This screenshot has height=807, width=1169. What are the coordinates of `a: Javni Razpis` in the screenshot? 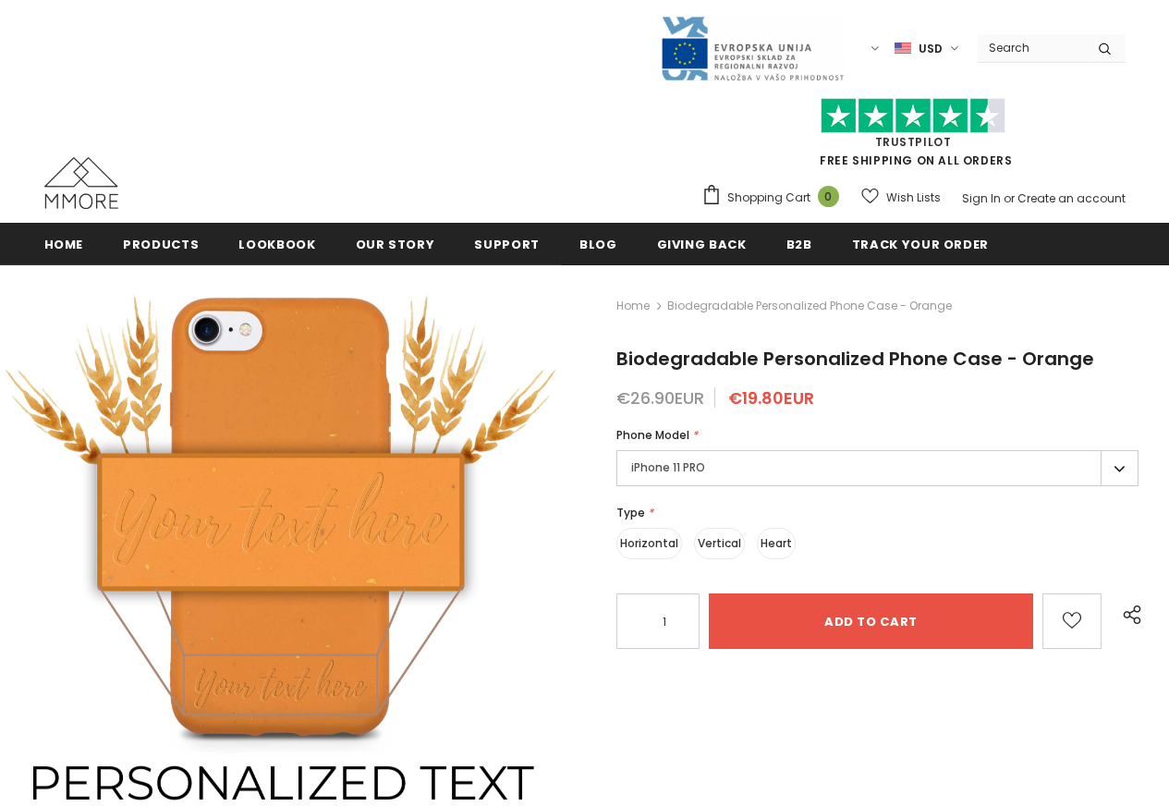 It's located at (752, 47).